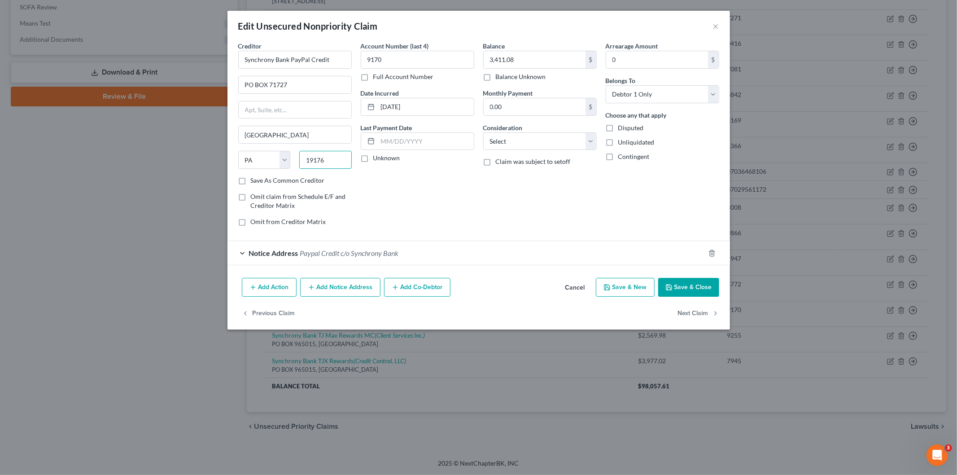  Describe the element at coordinates (575, 288) in the screenshot. I see `button: Cancel` at that location.